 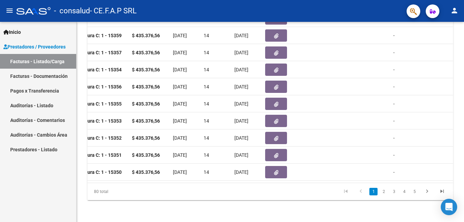 What do you see at coordinates (383, 192) in the screenshot?
I see `a: 2` at bounding box center [383, 192].